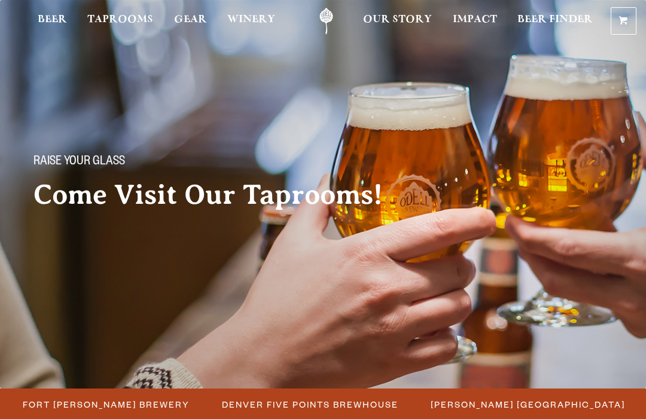 The width and height of the screenshot is (646, 419). What do you see at coordinates (251, 21) in the screenshot?
I see `a: Winery` at bounding box center [251, 21].